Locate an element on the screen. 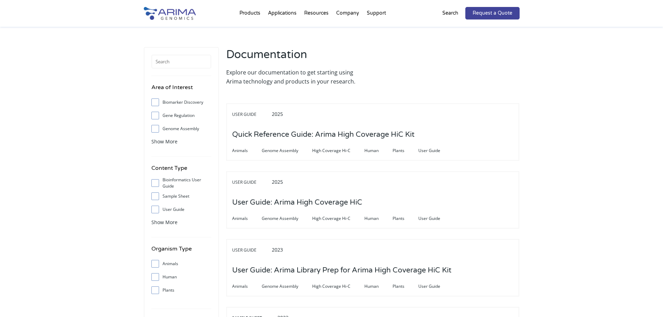 The image size is (663, 317). label: Gene Regulation is located at coordinates (181, 116).